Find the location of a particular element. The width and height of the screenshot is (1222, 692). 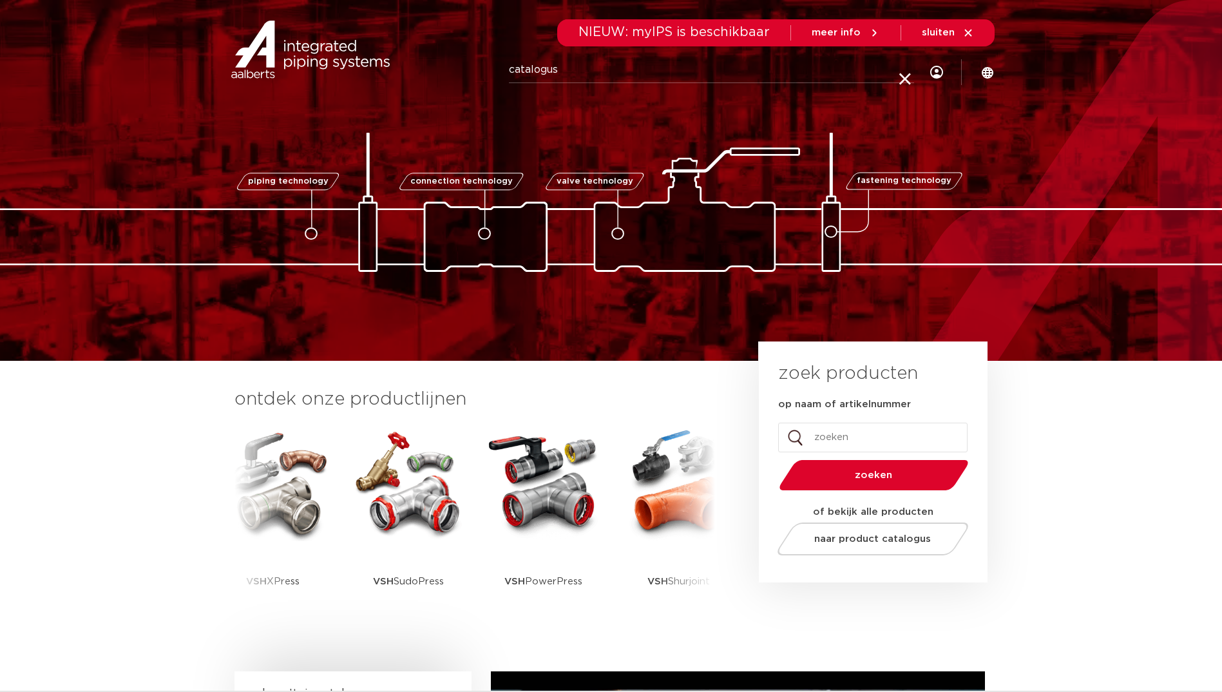

h3: zoek producten is located at coordinates (848, 374).